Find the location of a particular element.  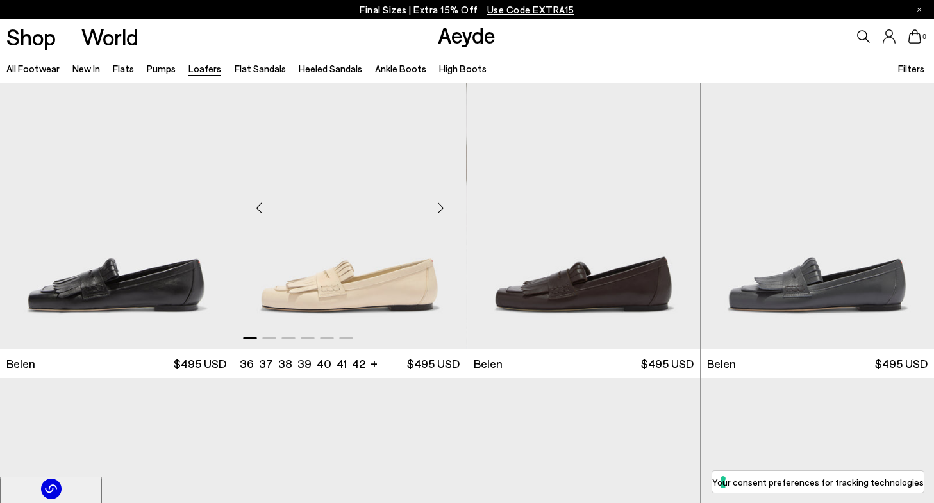

a: Shop is located at coordinates (31, 37).